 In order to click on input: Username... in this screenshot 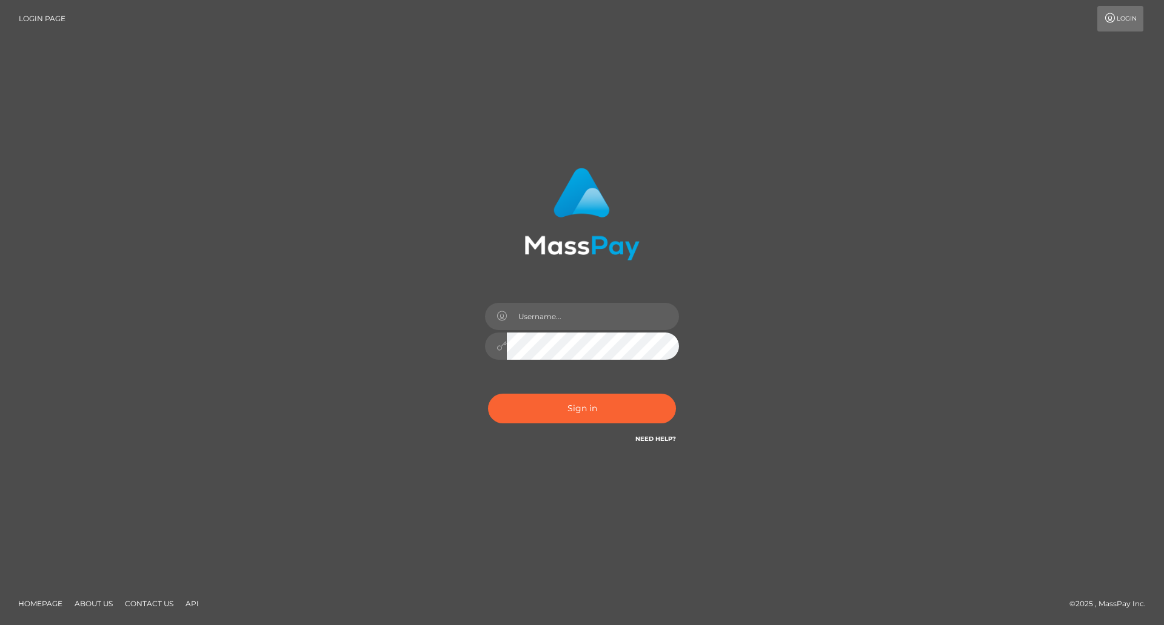, I will do `click(593, 316)`.